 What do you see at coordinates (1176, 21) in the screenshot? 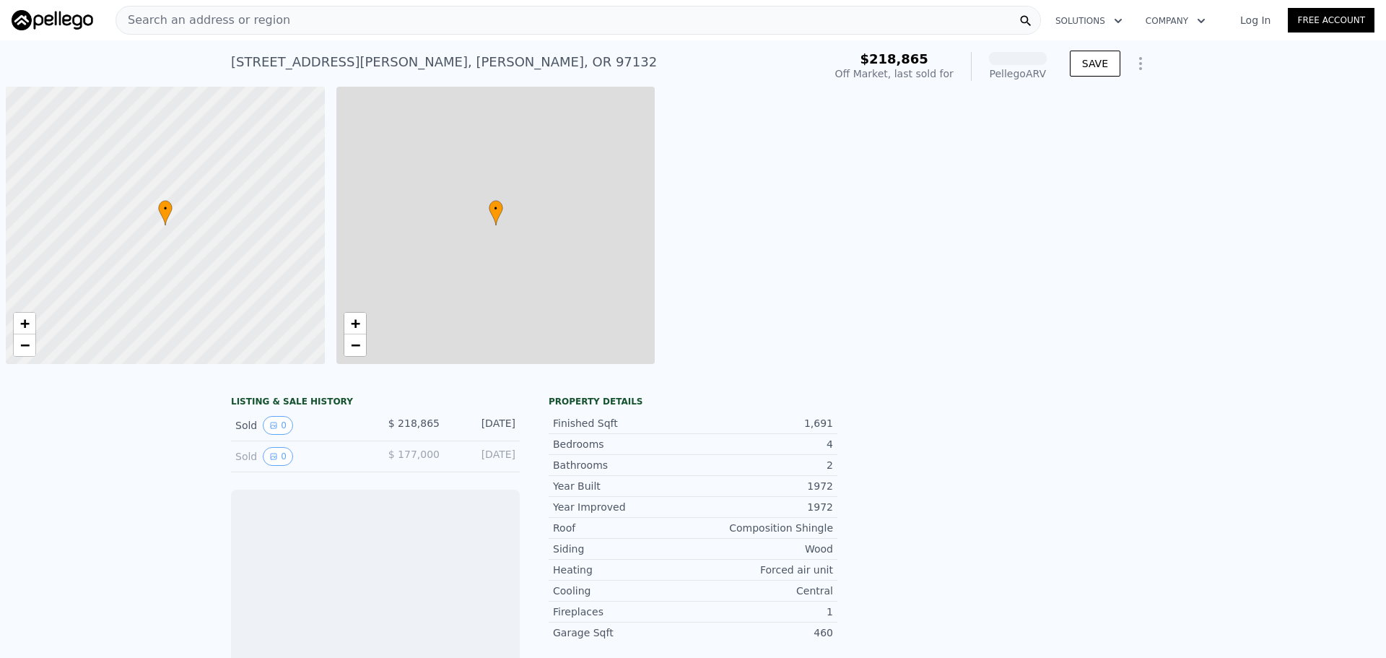
I see `button: Company` at bounding box center [1176, 21].